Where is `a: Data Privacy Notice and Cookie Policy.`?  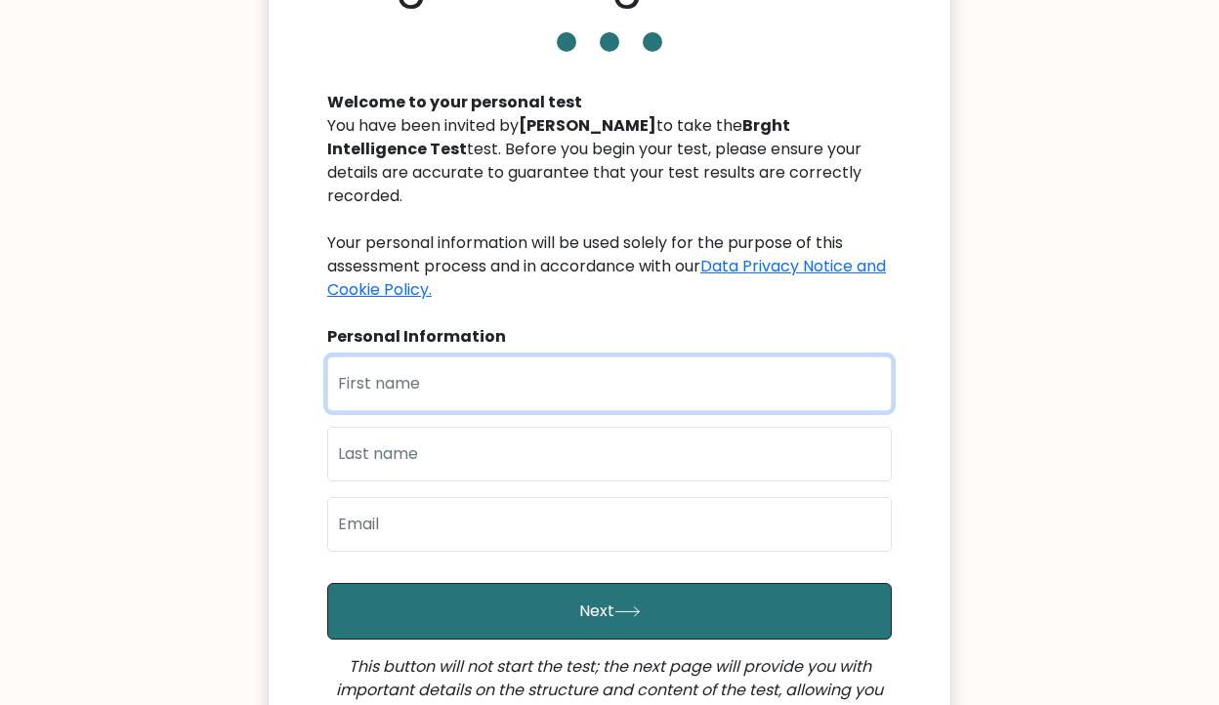 a: Data Privacy Notice and Cookie Policy. is located at coordinates (607, 277).